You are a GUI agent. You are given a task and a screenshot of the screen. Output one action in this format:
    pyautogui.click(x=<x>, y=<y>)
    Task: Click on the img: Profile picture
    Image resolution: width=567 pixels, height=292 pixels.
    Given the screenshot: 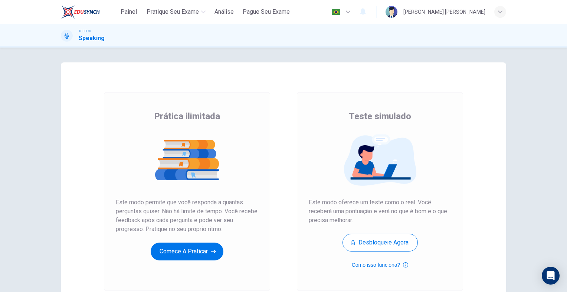 What is the action you would take?
    pyautogui.click(x=392, y=12)
    